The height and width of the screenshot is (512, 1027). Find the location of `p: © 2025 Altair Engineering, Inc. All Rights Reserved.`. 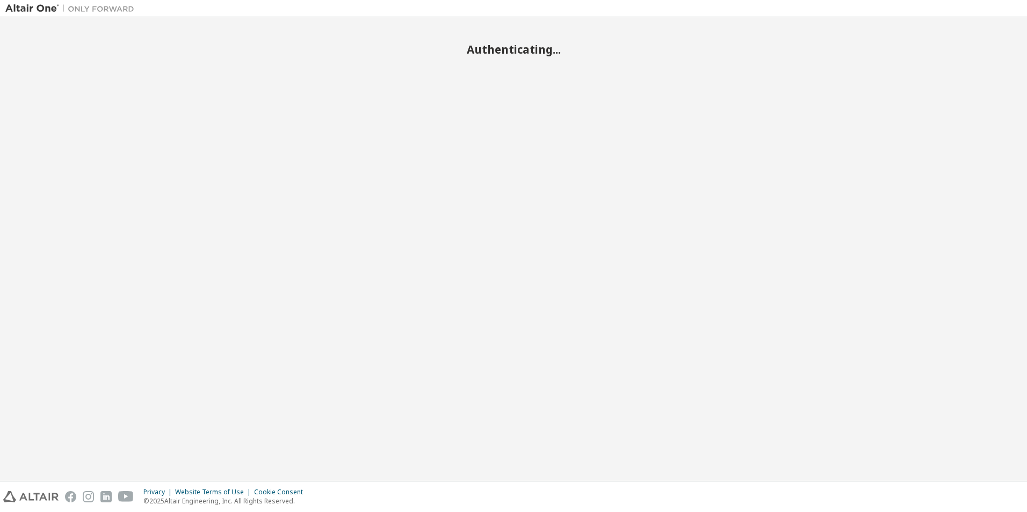

p: © 2025 Altair Engineering, Inc. All Rights Reserved. is located at coordinates (226, 501).